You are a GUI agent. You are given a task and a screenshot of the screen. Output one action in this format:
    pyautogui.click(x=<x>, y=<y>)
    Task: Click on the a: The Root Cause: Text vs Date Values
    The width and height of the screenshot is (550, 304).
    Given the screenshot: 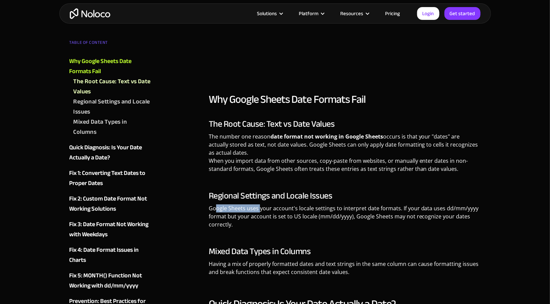 What is the action you would take?
    pyautogui.click(x=112, y=87)
    